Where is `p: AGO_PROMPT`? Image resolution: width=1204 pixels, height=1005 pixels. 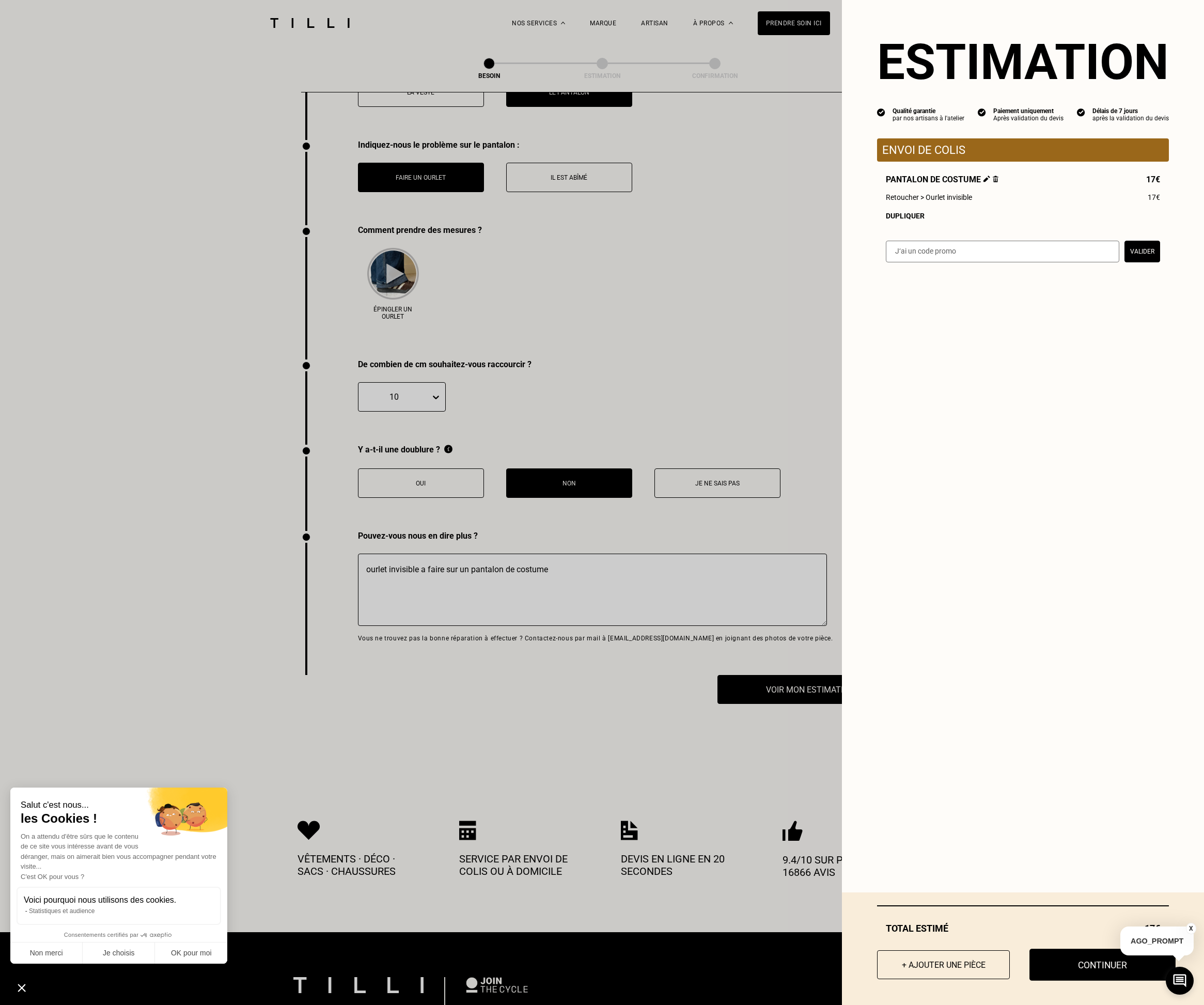 p: AGO_PROMPT is located at coordinates (1157, 941).